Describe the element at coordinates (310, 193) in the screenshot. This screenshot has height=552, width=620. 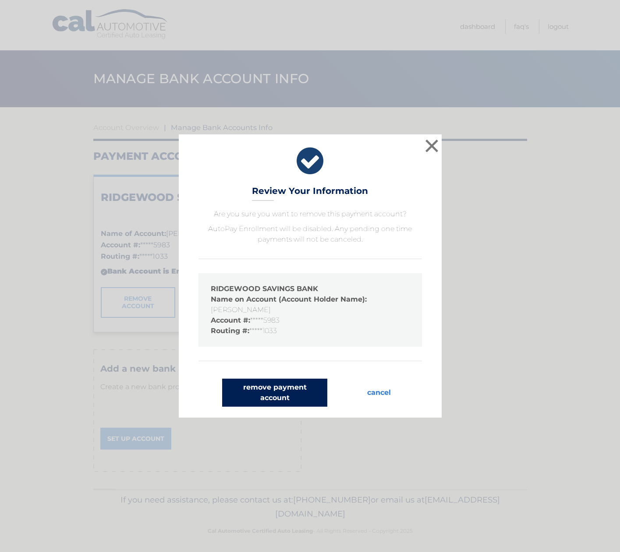
I see `h3: Review Your Information` at that location.